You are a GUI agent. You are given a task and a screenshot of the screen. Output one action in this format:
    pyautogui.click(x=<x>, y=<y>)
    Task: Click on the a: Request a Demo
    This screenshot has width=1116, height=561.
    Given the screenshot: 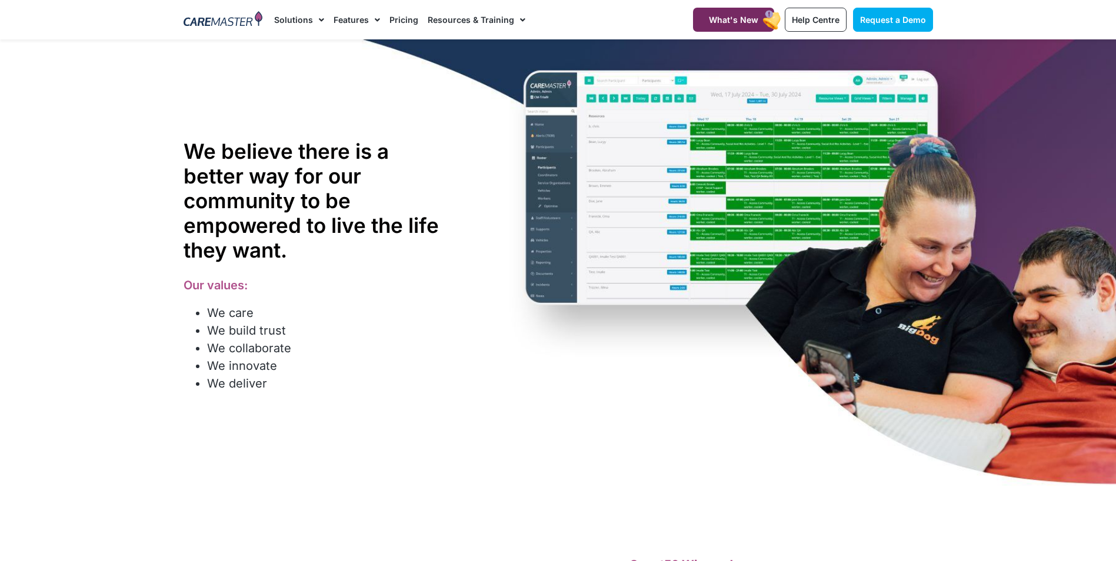 What is the action you would take?
    pyautogui.click(x=893, y=19)
    